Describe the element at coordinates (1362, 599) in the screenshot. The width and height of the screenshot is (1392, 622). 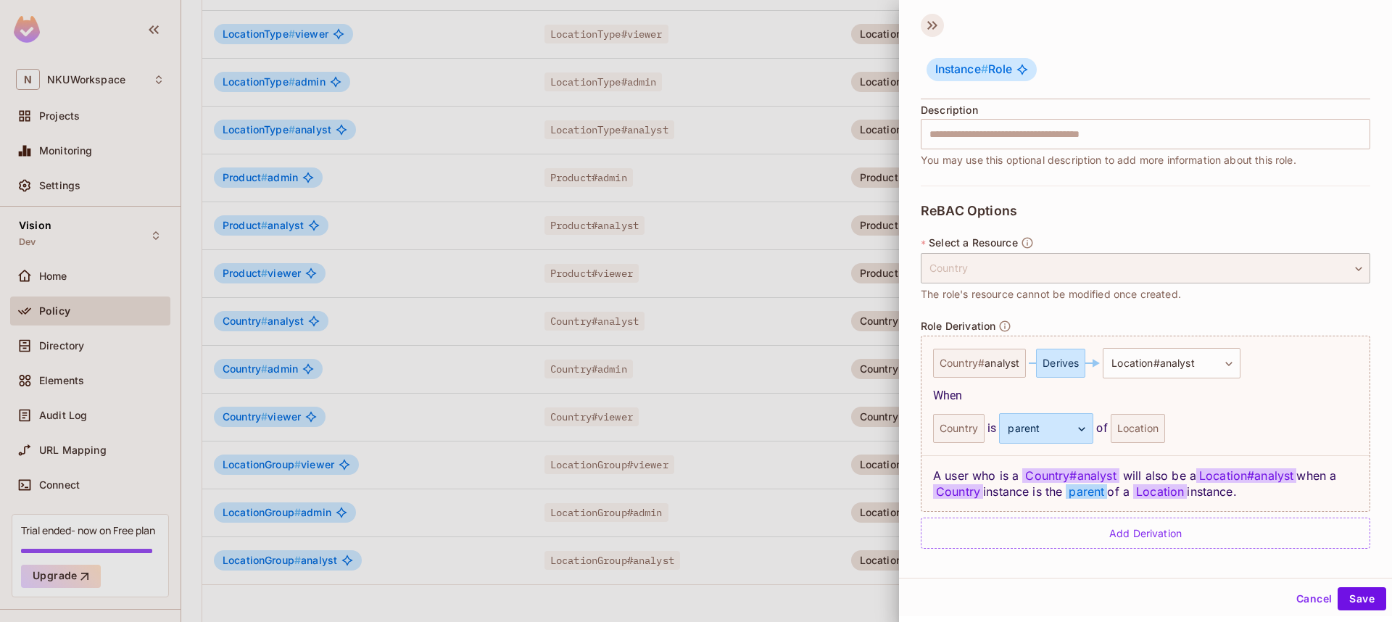
I see `button: Save` at that location.